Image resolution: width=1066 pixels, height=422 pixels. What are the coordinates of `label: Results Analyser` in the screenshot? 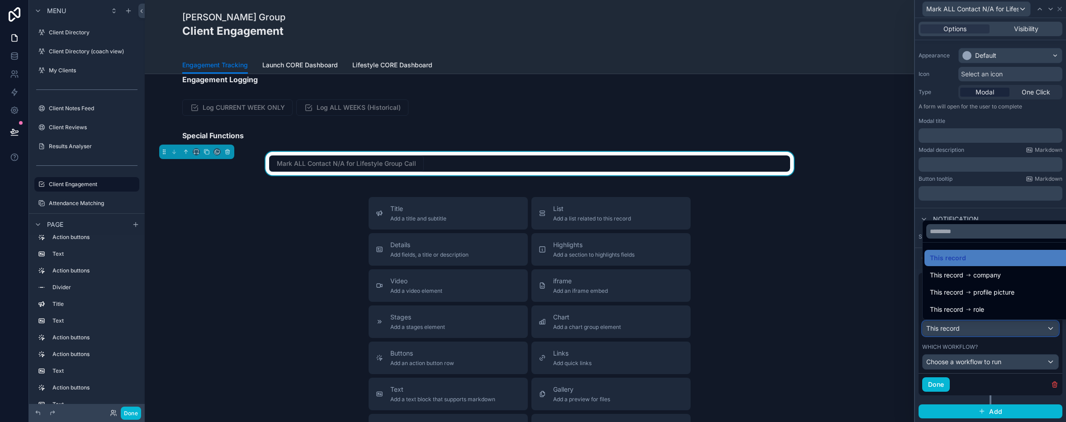 It's located at (93, 146).